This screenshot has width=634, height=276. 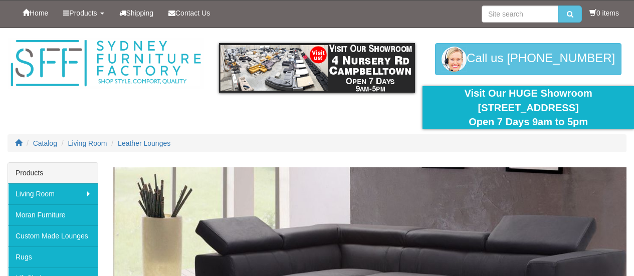 What do you see at coordinates (140, 13) in the screenshot?
I see `span: Shipping` at bounding box center [140, 13].